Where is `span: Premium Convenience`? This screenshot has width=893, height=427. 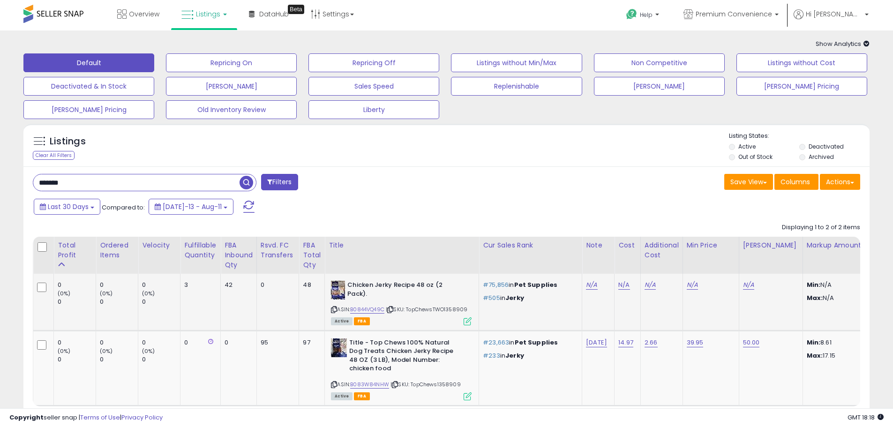
span: Premium Convenience is located at coordinates (733, 14).